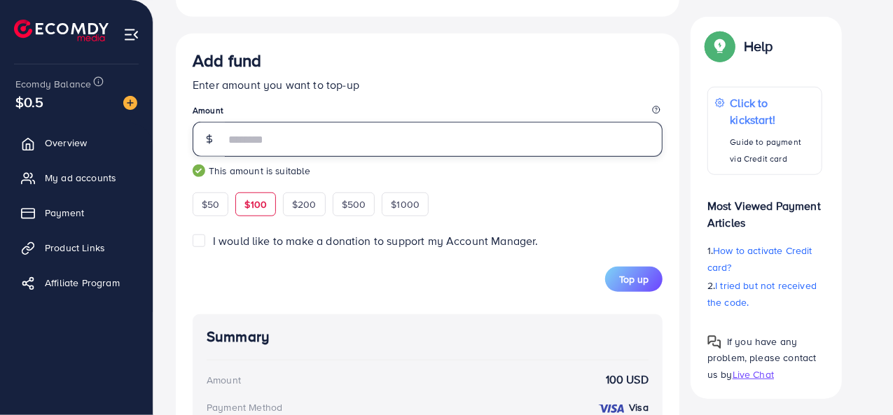 The width and height of the screenshot is (893, 415). What do you see at coordinates (639, 408) in the screenshot?
I see `strong: Visa` at bounding box center [639, 408].